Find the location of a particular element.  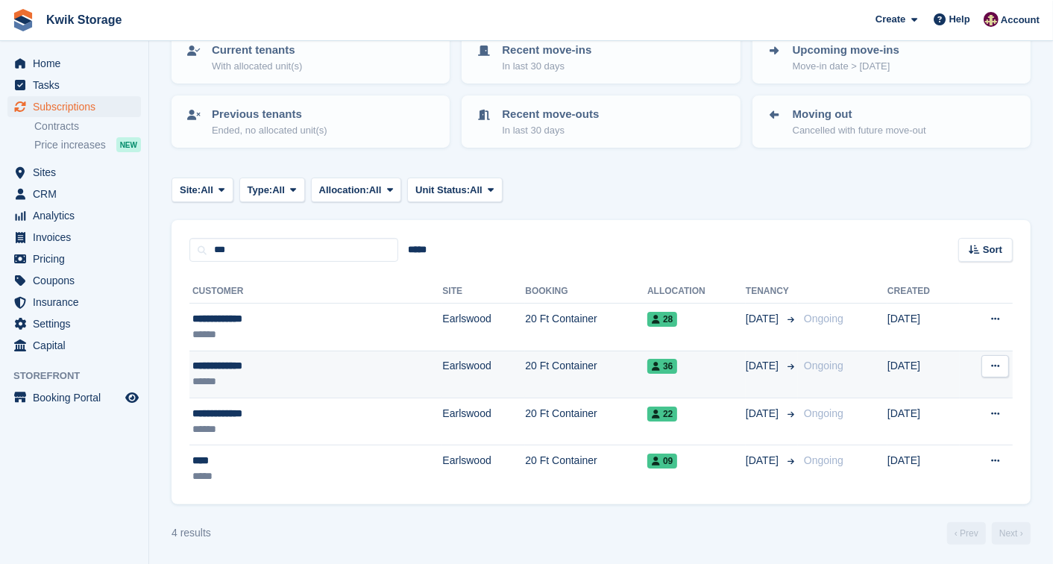

img: stora-icon-8386f47178a22dfd0bd8f6a31ec36ba5ce8667c1dd55bd0f319d3a0aa187defe.svg is located at coordinates (23, 20).